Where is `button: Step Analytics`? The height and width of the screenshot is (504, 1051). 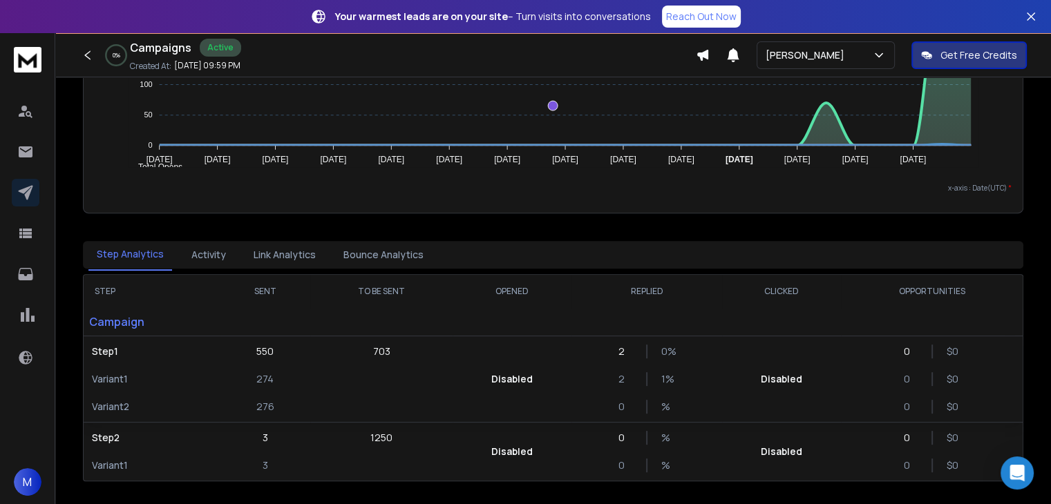
button: Step Analytics is located at coordinates (130, 255).